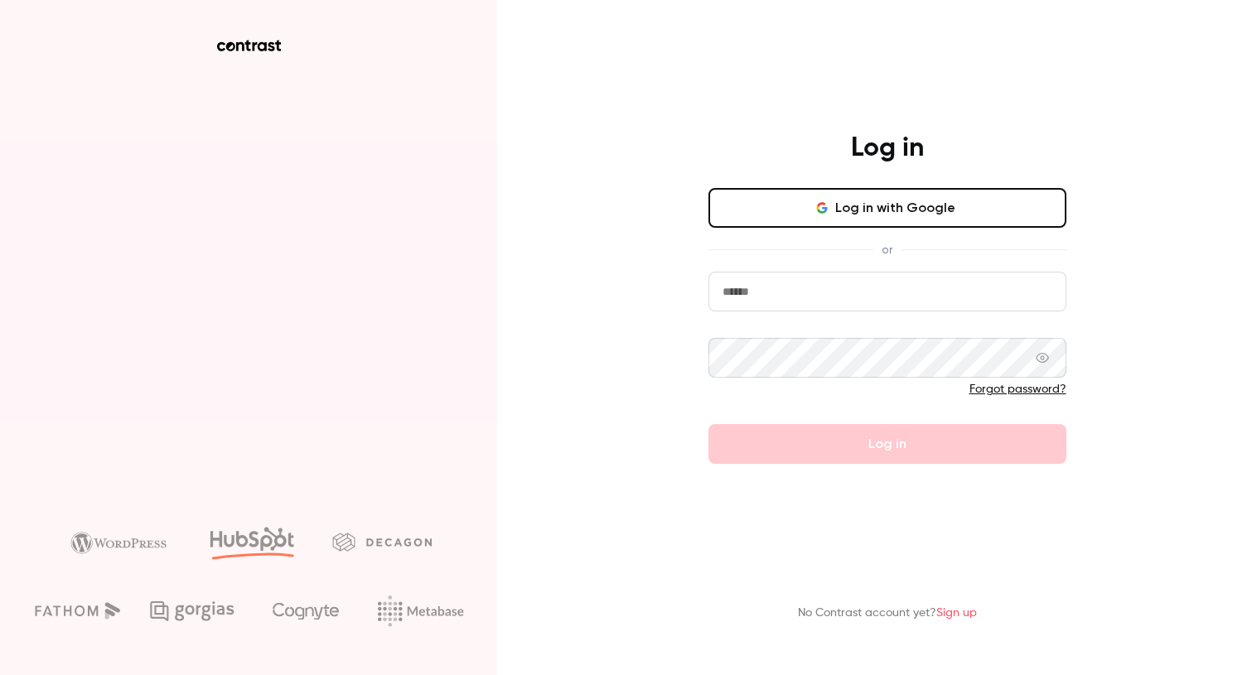 This screenshot has height=675, width=1252. What do you see at coordinates (887, 208) in the screenshot?
I see `button: Log in with Google` at bounding box center [887, 208].